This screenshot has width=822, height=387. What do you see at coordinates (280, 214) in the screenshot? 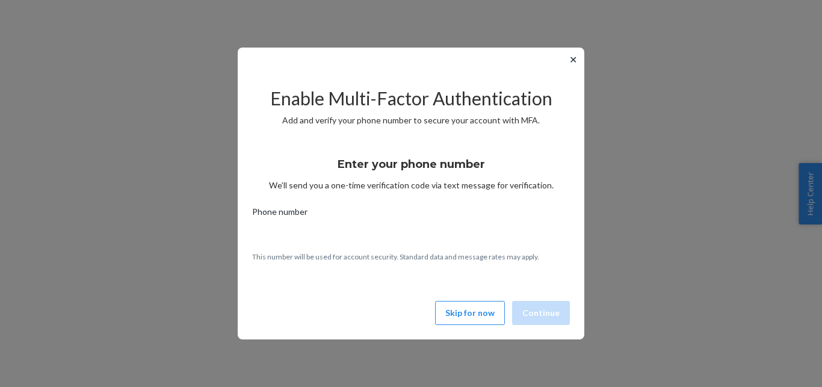
I see `span: Phone number` at bounding box center [280, 214].